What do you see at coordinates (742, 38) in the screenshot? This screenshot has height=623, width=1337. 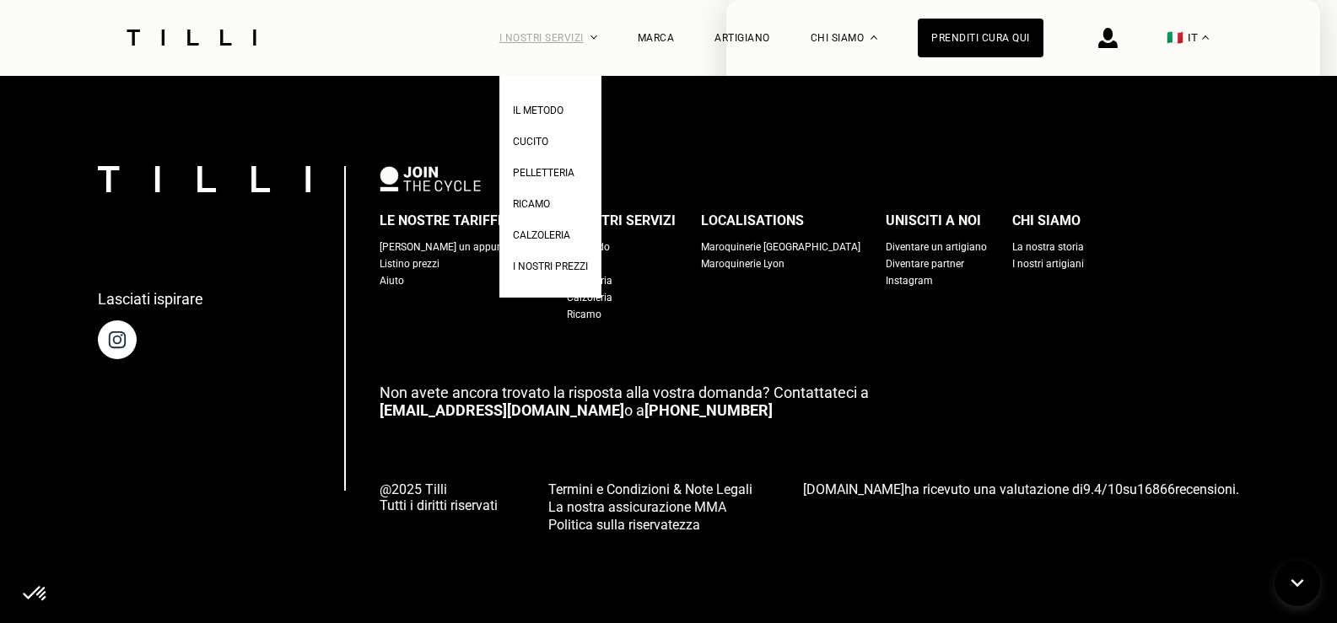 I see `a: Artigiano` at bounding box center [742, 38].